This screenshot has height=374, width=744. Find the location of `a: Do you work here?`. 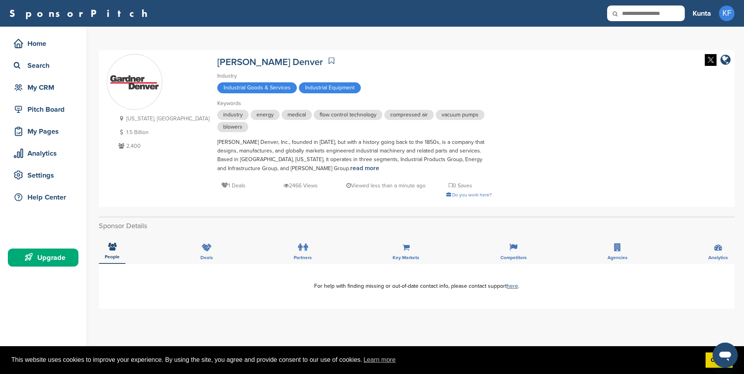

a: Do you work here? is located at coordinates (469, 195).